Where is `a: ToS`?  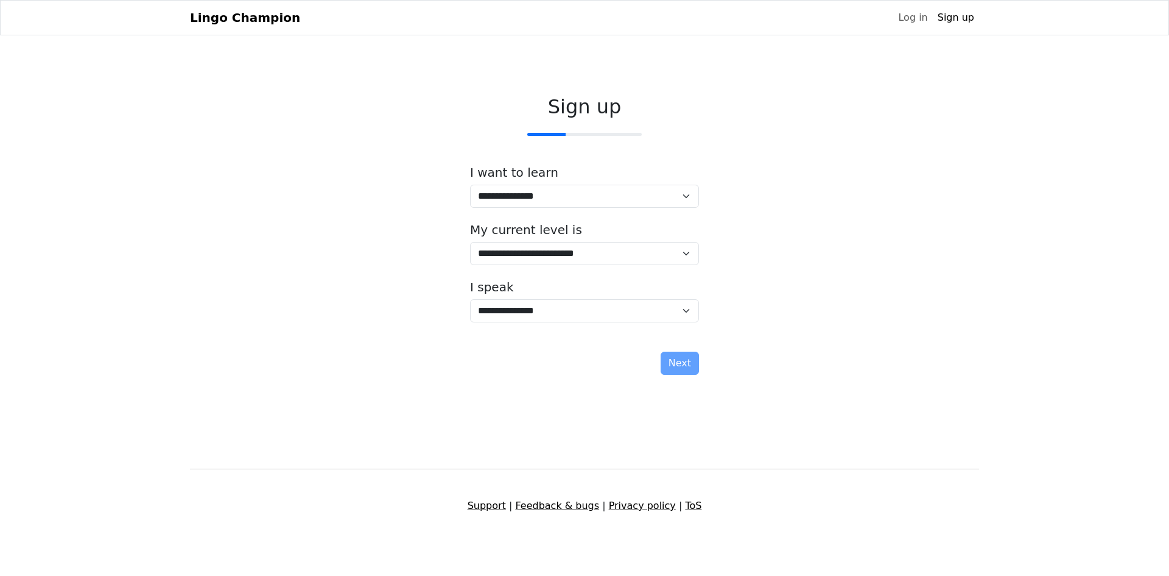 a: ToS is located at coordinates (693, 505).